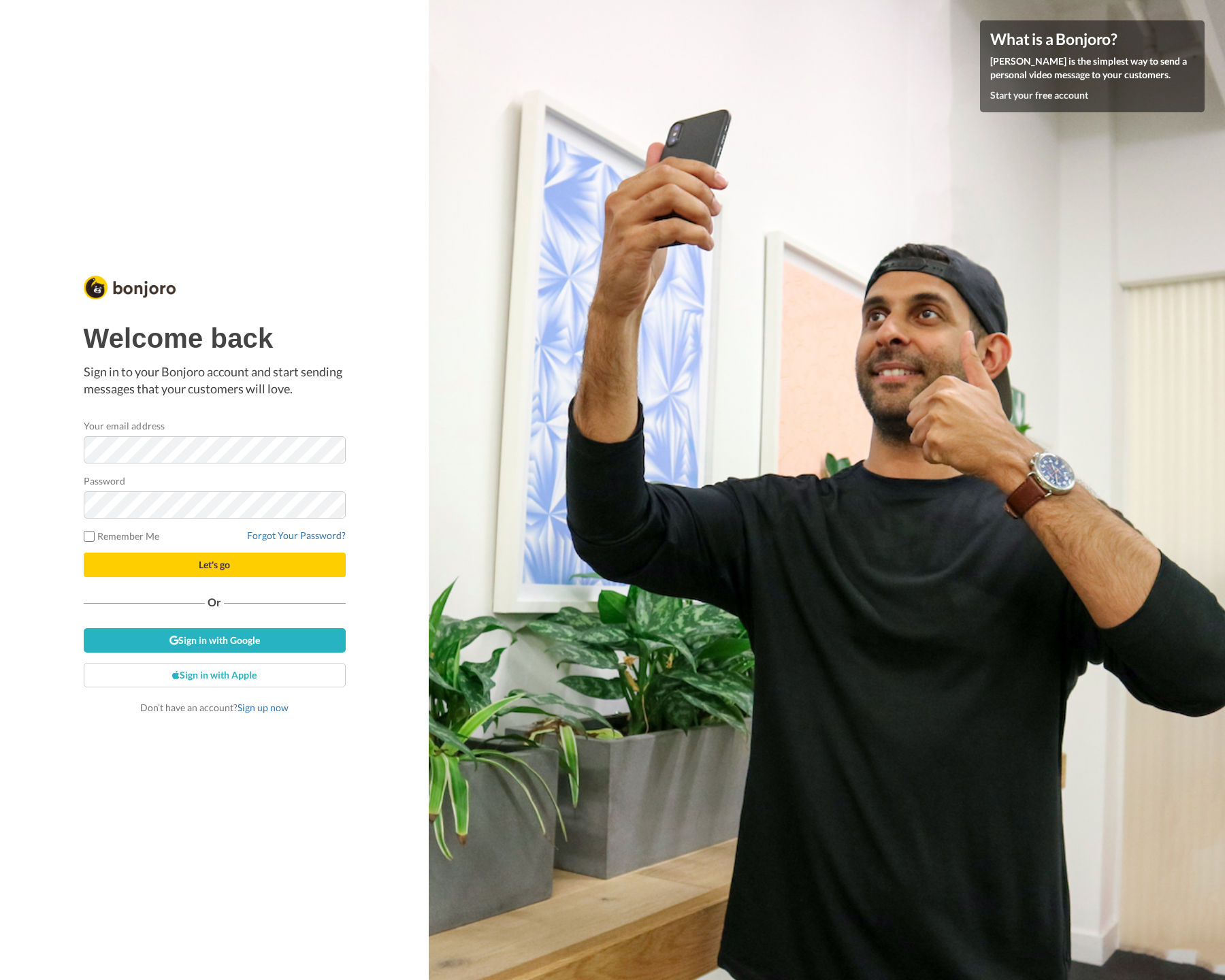 This screenshot has width=1225, height=980. Describe the element at coordinates (215, 675) in the screenshot. I see `a: Sign in with Apple` at that location.